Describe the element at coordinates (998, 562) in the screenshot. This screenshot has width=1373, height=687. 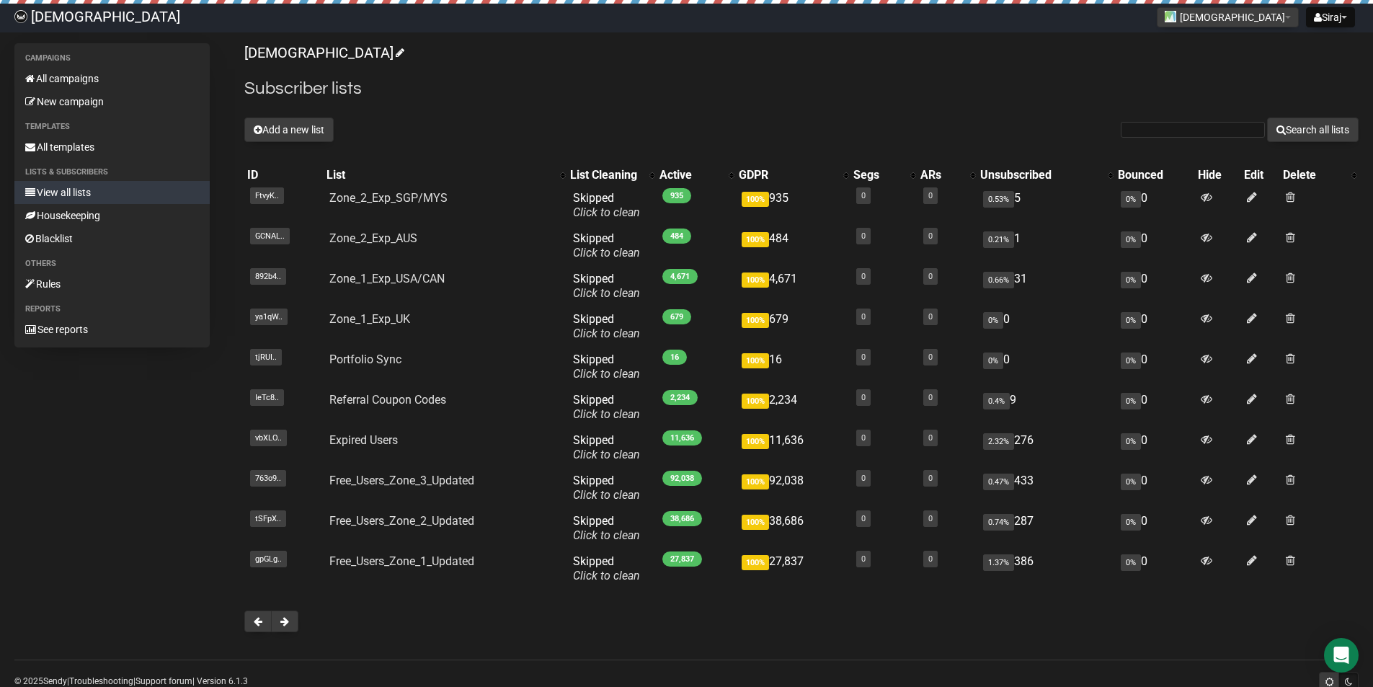
I see `span: 1.37%` at that location.